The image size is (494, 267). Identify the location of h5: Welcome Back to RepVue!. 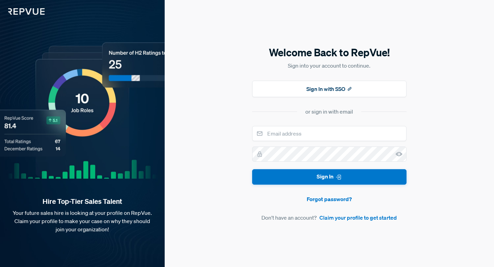
(329, 52).